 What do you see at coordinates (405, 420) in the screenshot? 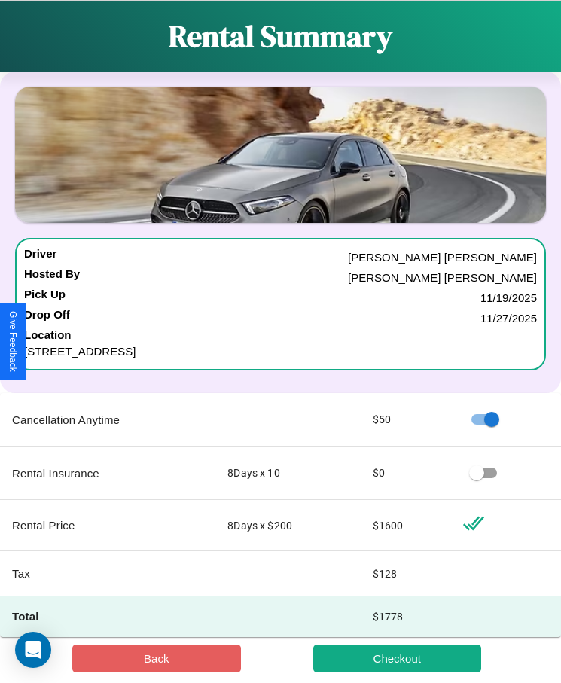
I see `td: $ 50` at bounding box center [405, 420].